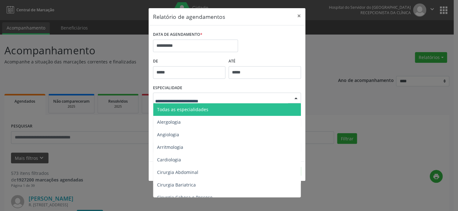  Describe the element at coordinates (182, 109) in the screenshot. I see `span: Todas as especialidades` at that location.